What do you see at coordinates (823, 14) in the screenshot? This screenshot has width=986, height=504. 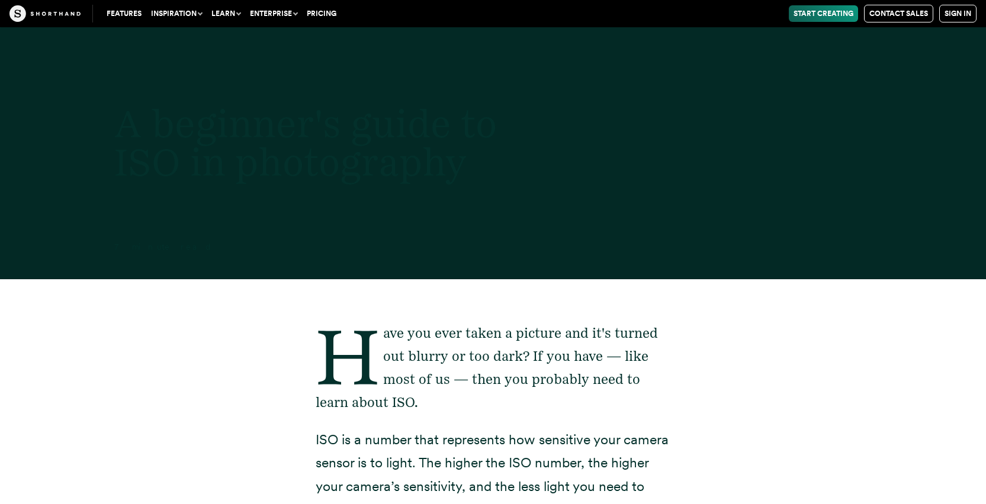 I see `a: Start Creating` at bounding box center [823, 14].